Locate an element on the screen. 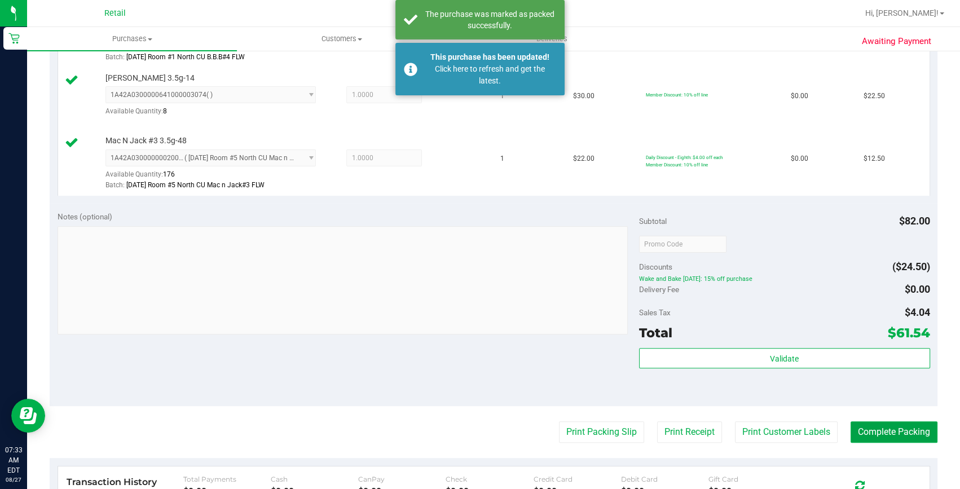 The image size is (960, 489). div: Click here to refresh and get the latest. is located at coordinates (489, 75).